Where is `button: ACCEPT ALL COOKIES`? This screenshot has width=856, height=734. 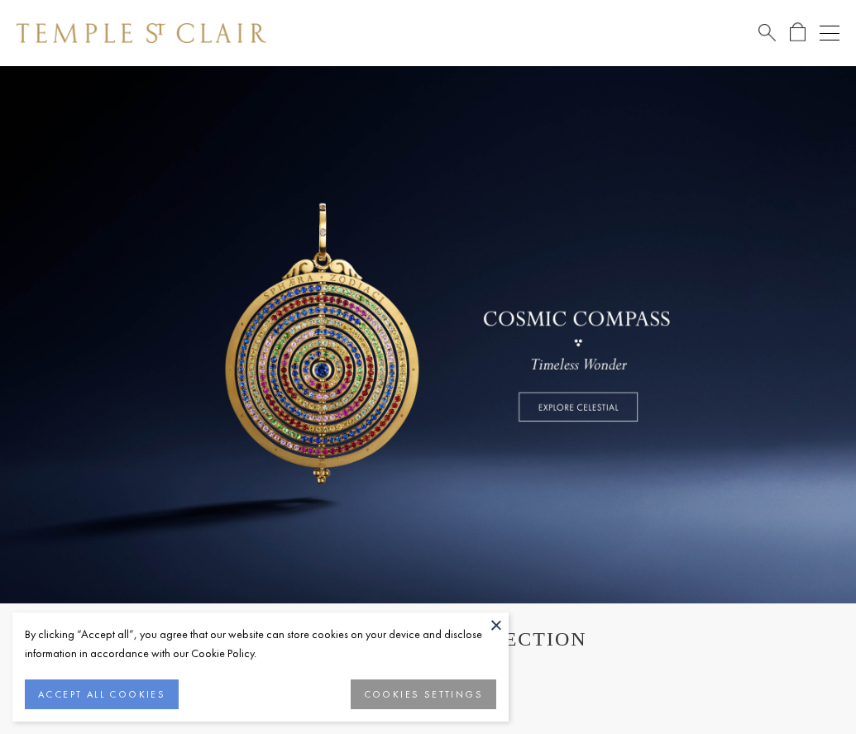
button: ACCEPT ALL COOKIES is located at coordinates (102, 694).